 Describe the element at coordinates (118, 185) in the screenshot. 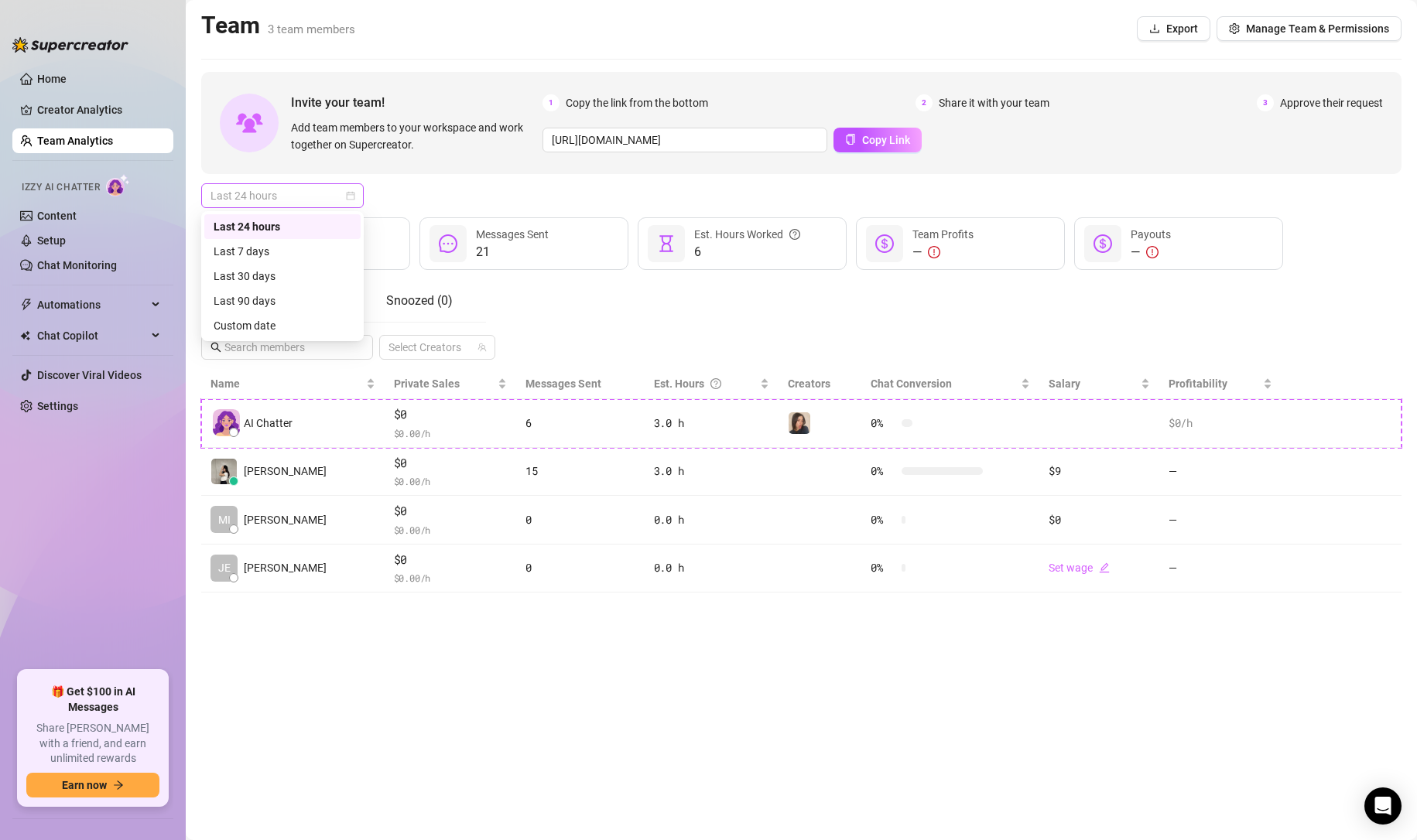

I see `img: AI Chatter` at that location.